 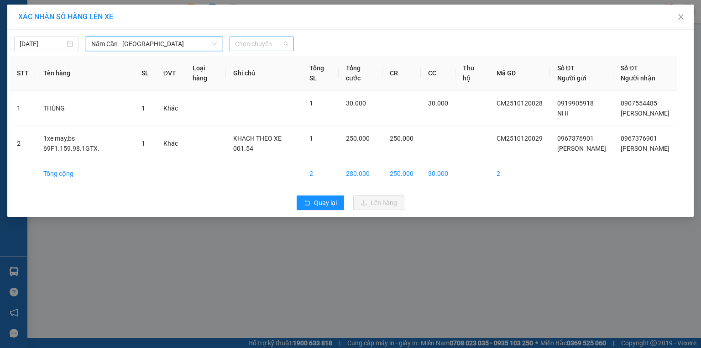 I want to click on span: Người nhận, so click(x=638, y=78).